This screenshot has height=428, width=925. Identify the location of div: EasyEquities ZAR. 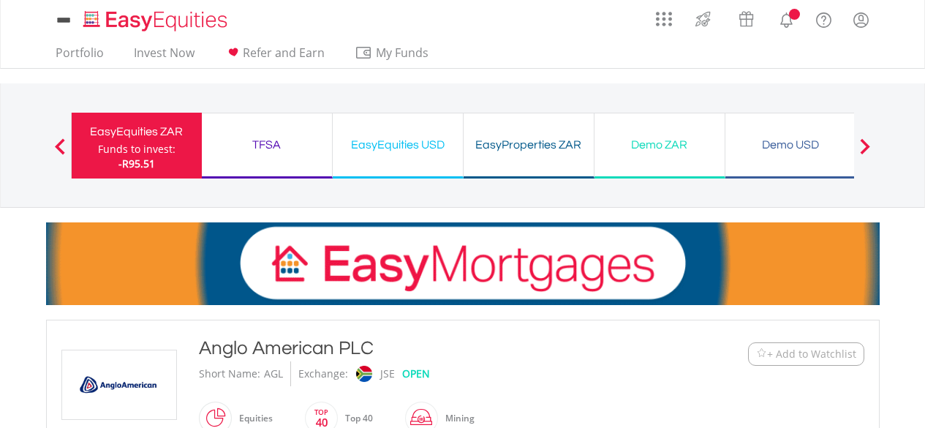
(137, 132).